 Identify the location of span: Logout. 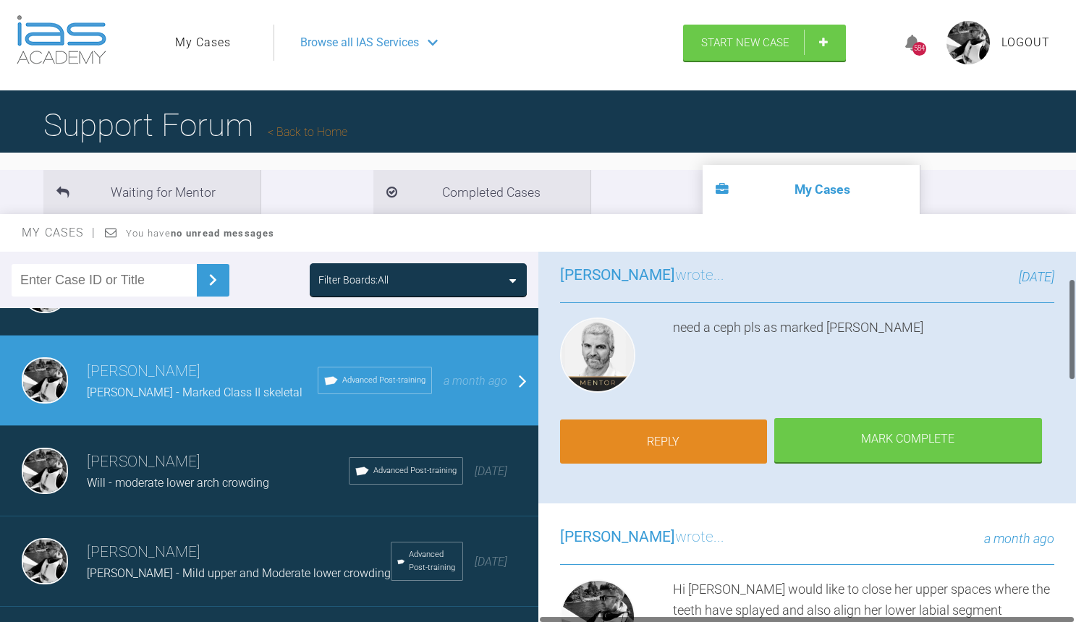
(1025, 43).